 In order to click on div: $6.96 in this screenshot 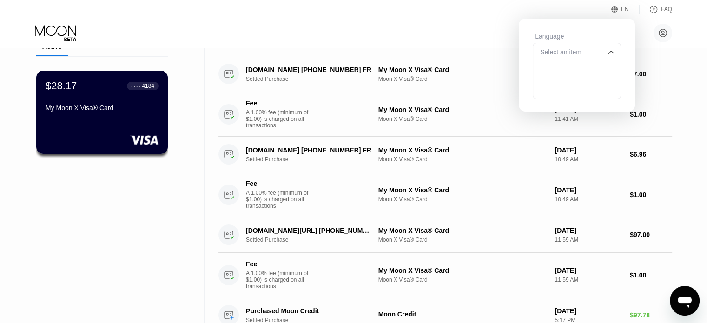, I will do `click(651, 154)`.